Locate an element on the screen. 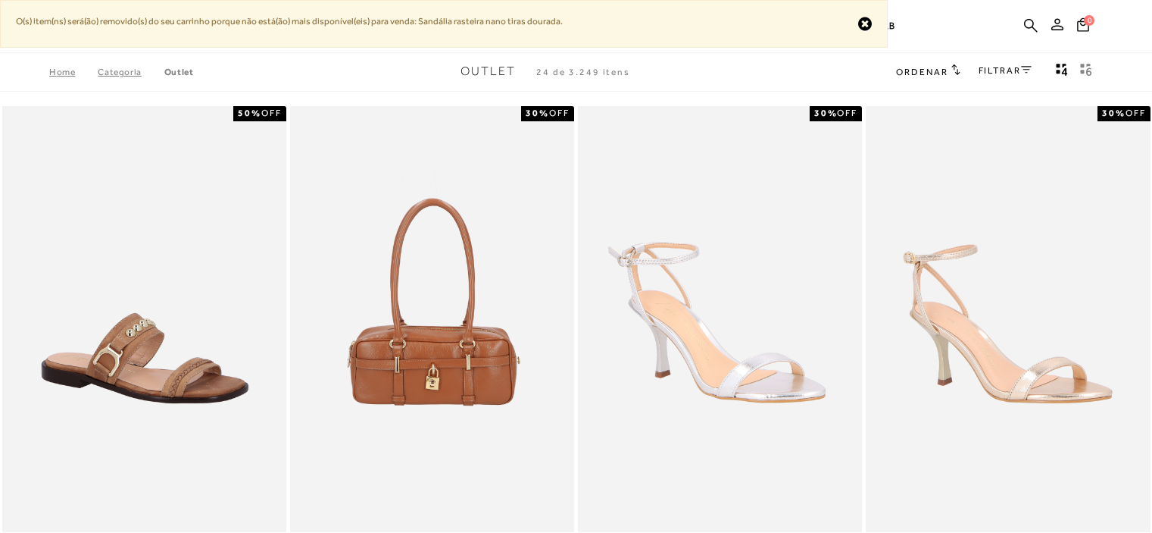  span: Outlet is located at coordinates (488, 71).